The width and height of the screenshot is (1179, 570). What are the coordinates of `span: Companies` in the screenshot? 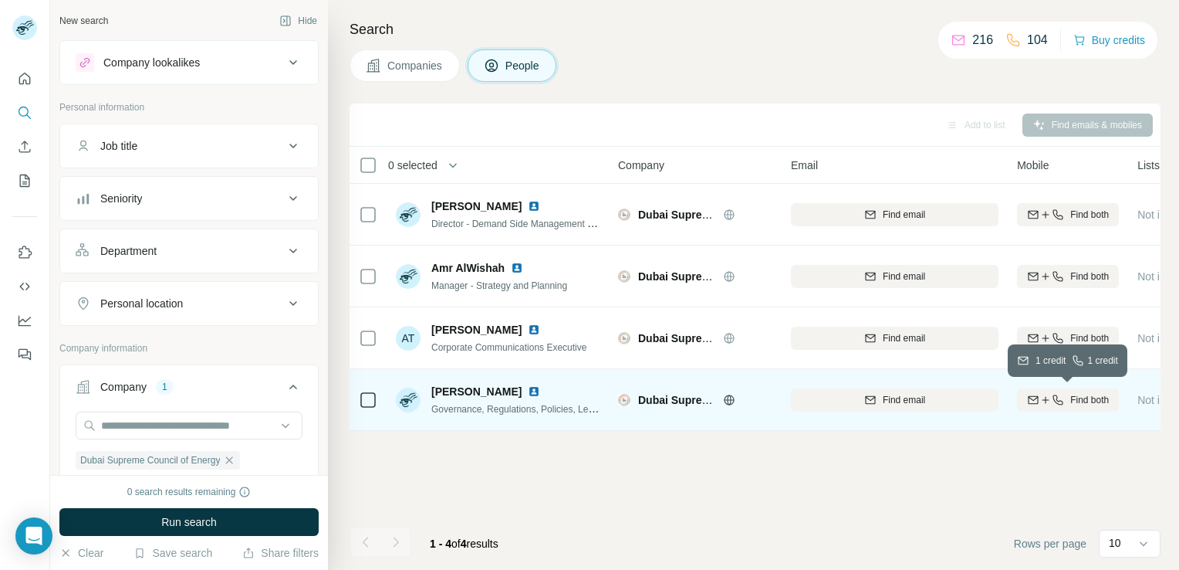 It's located at (415, 66).